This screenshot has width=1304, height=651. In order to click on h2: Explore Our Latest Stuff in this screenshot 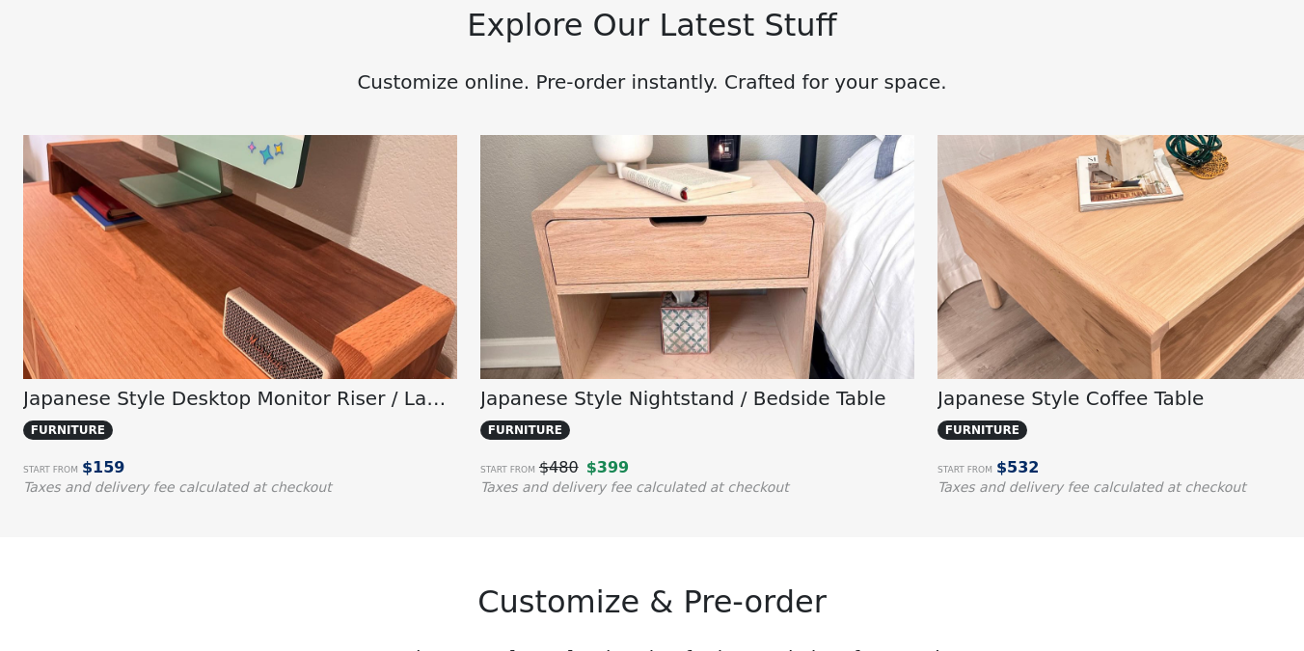, I will do `click(652, 25)`.